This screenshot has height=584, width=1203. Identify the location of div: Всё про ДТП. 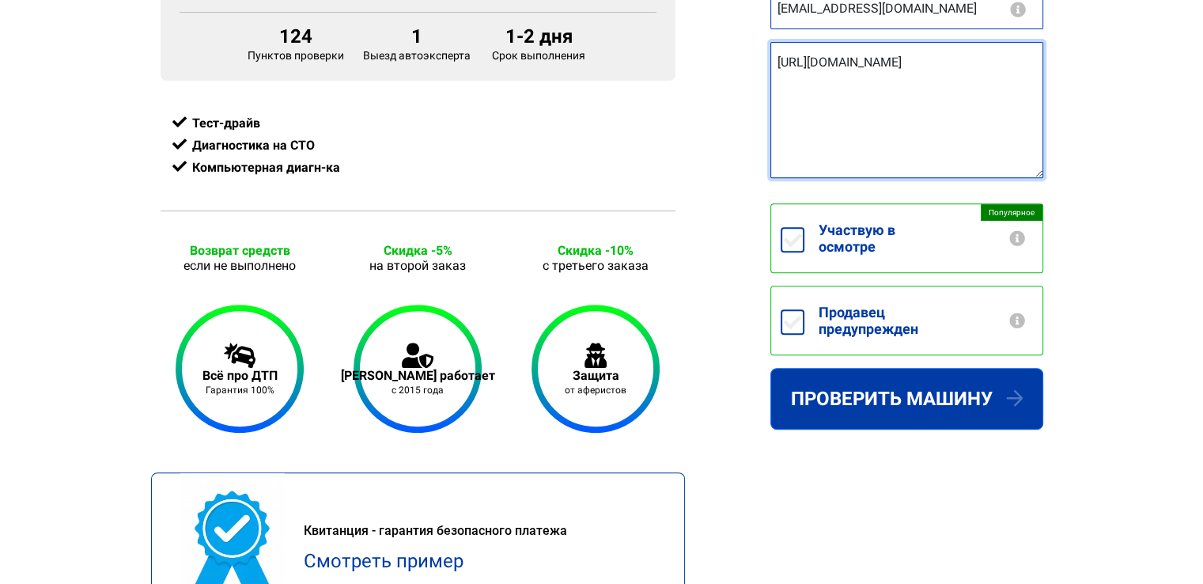
(240, 375).